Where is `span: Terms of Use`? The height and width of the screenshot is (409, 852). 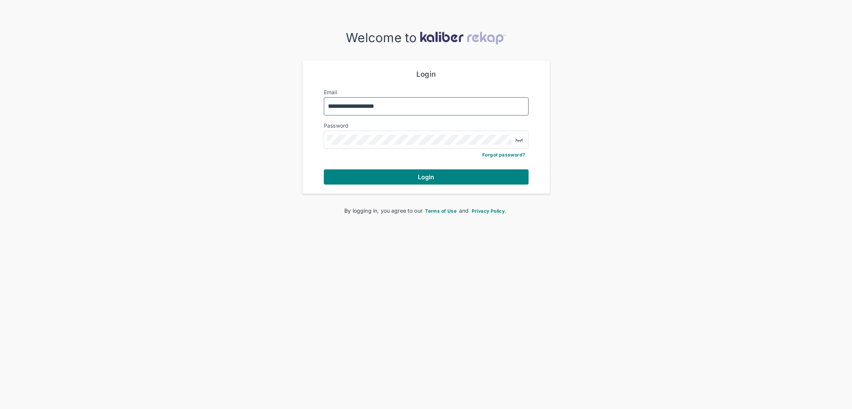 span: Terms of Use is located at coordinates (441, 211).